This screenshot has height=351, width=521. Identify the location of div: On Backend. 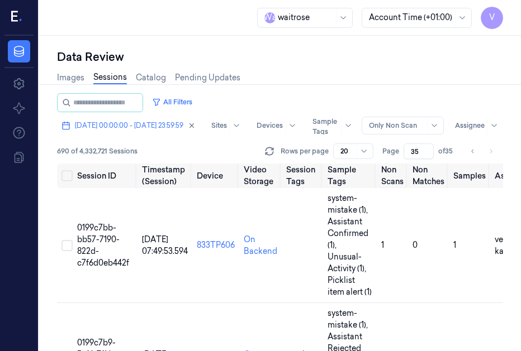
(260, 246).